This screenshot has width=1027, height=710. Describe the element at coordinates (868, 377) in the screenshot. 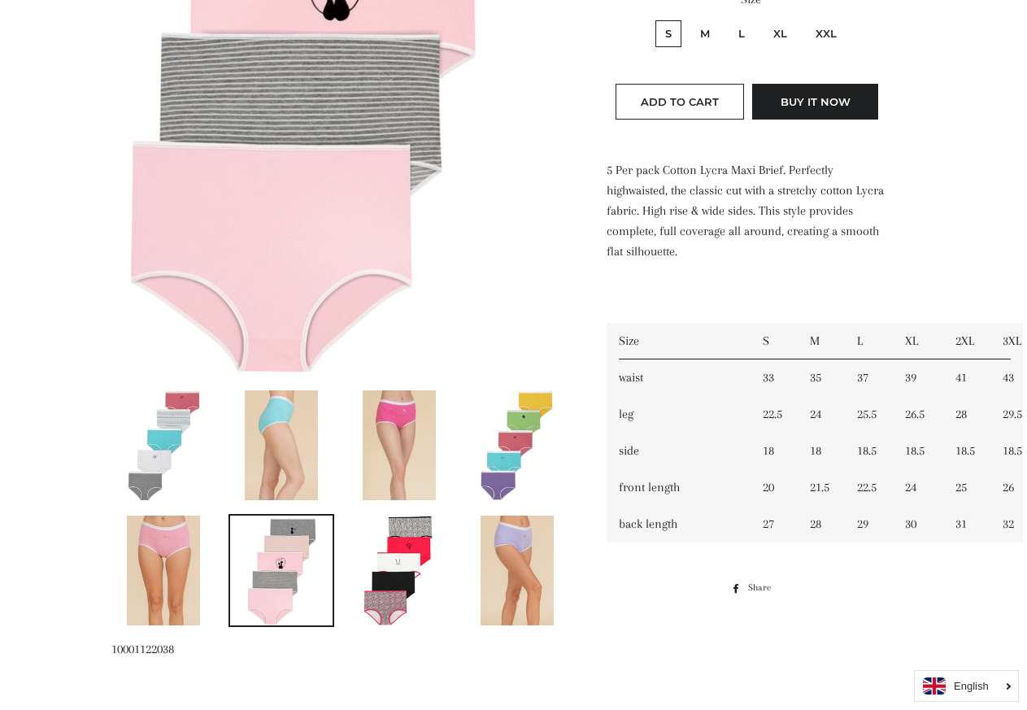

I see `td: 37` at that location.